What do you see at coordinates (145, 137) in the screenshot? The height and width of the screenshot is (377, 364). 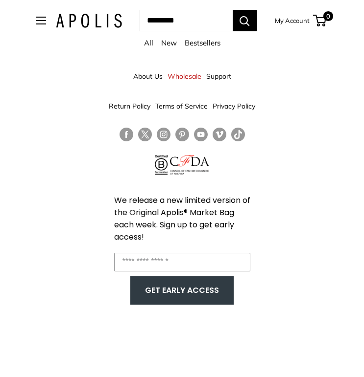 I see `a: Follow us on Twitter` at bounding box center [145, 137].